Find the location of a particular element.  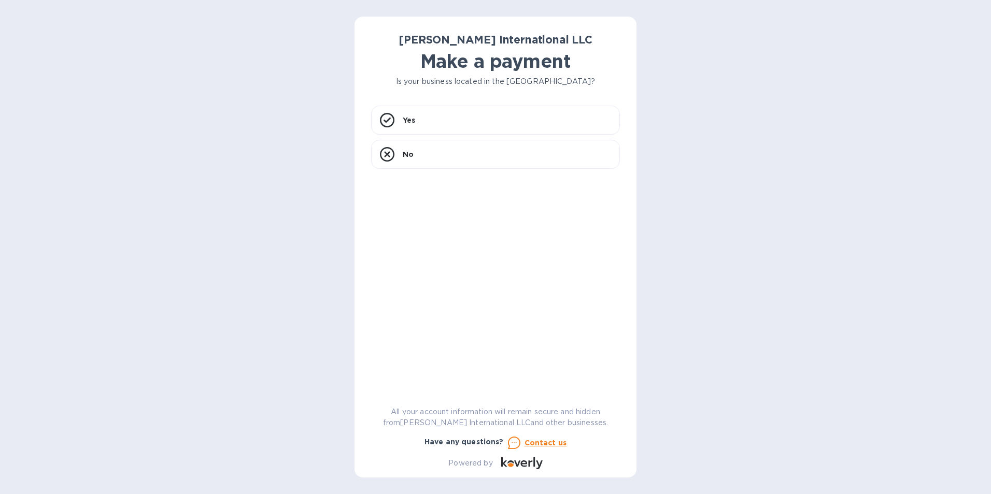

p: Powered by is located at coordinates (470, 463).